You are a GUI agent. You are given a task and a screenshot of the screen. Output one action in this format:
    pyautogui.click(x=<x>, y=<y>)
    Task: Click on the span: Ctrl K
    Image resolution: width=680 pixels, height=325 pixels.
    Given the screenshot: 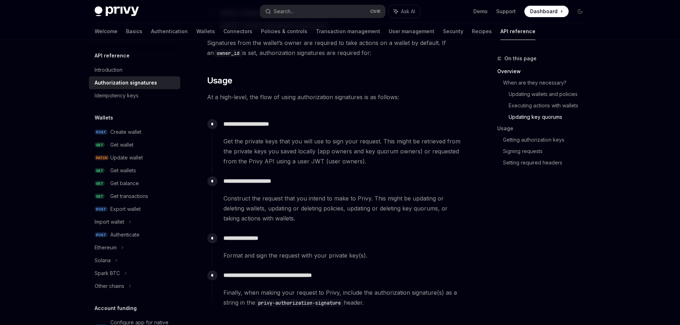 What is the action you would take?
    pyautogui.click(x=376, y=11)
    